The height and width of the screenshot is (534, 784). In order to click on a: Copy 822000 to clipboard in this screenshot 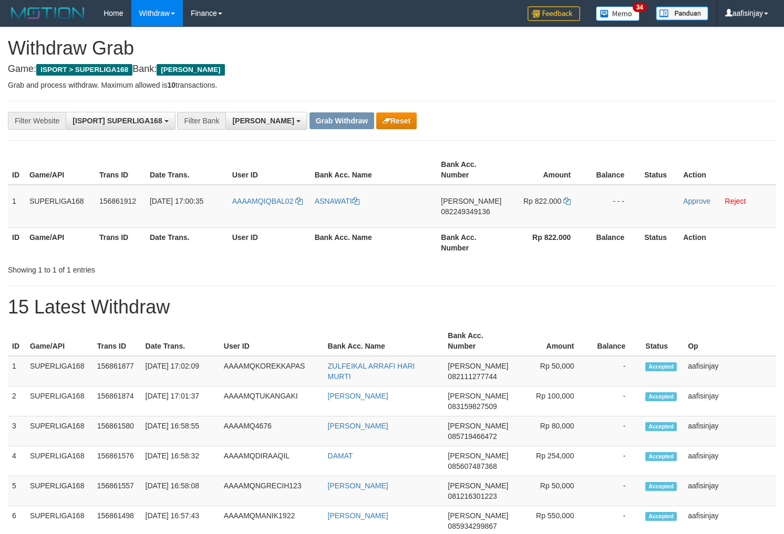, I will do `click(567, 201)`.